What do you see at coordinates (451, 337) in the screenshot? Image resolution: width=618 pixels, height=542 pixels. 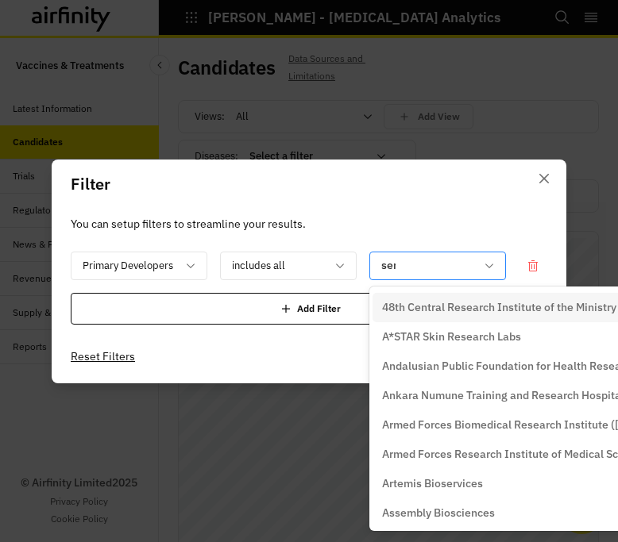 I see `p: A*STAR Skin Research Labs` at bounding box center [451, 337].